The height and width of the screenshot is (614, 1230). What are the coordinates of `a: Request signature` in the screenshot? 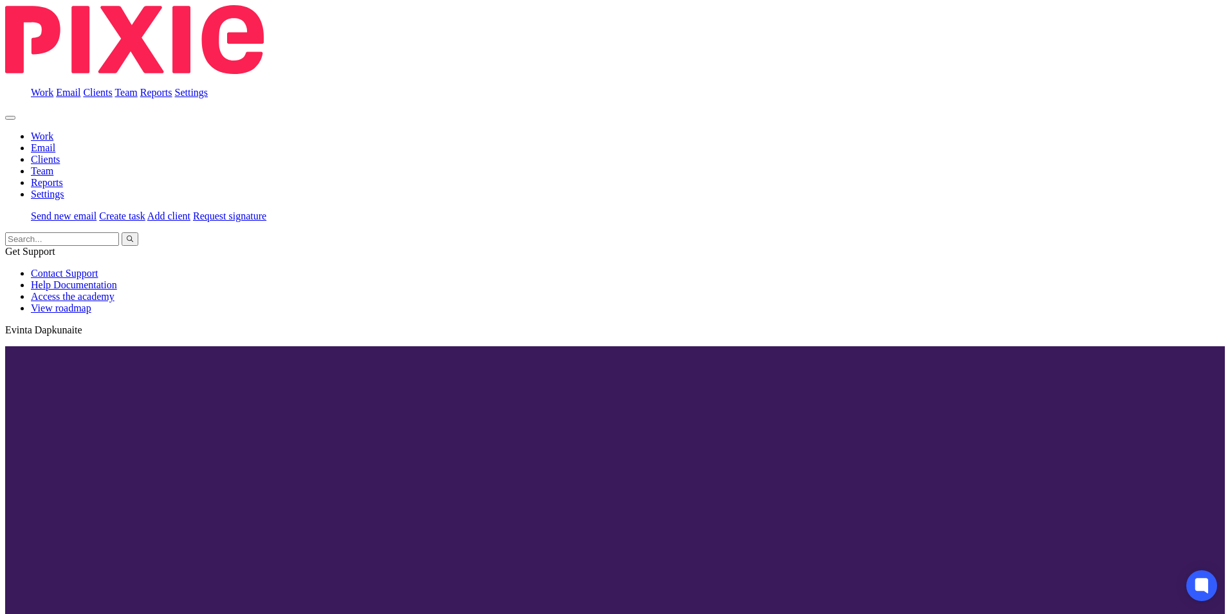 It's located at (230, 215).